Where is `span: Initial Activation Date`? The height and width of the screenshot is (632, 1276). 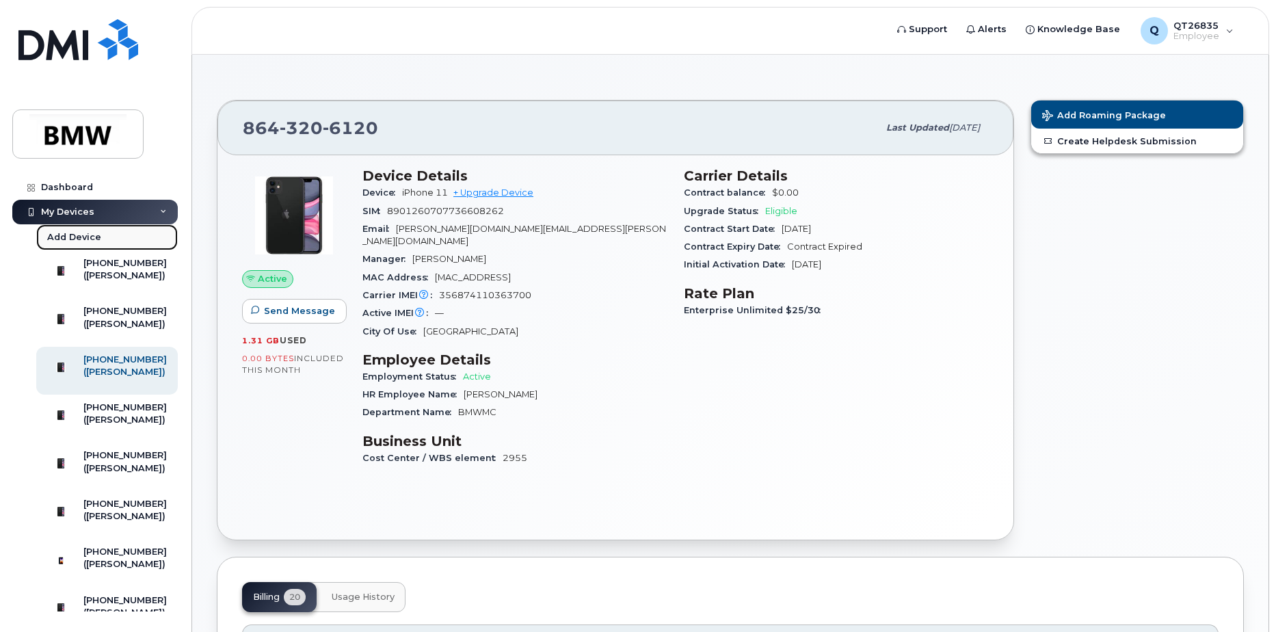 span: Initial Activation Date is located at coordinates (738, 264).